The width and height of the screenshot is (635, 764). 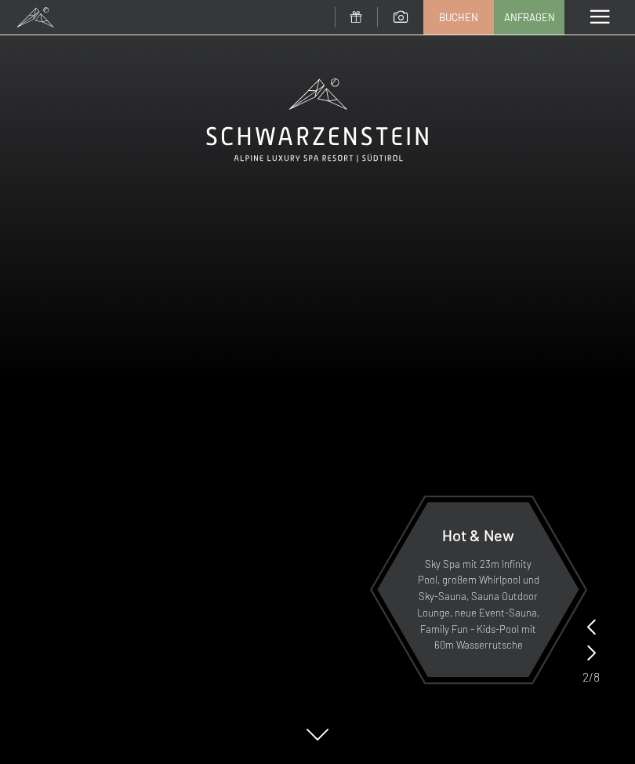 What do you see at coordinates (479, 589) in the screenshot?
I see `a: Hot & New Sky Spa mit 23m Infinity Pool, großem Whirlpool und Sky-Sauna, Sauna Outdoor Lounge, ne...` at bounding box center [479, 589].